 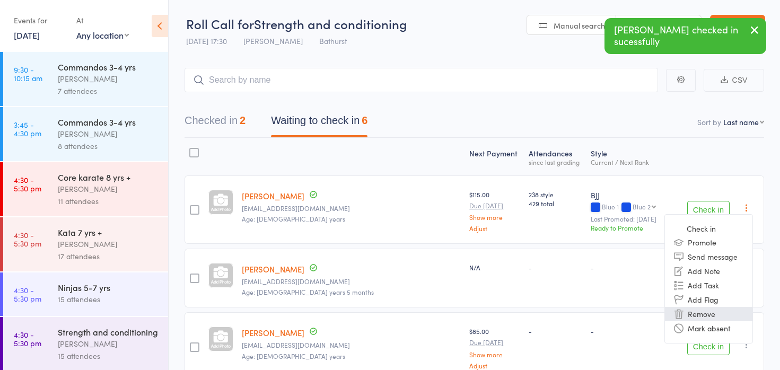 What do you see at coordinates (495, 347) in the screenshot?
I see `div: $85.00` at bounding box center [495, 347].